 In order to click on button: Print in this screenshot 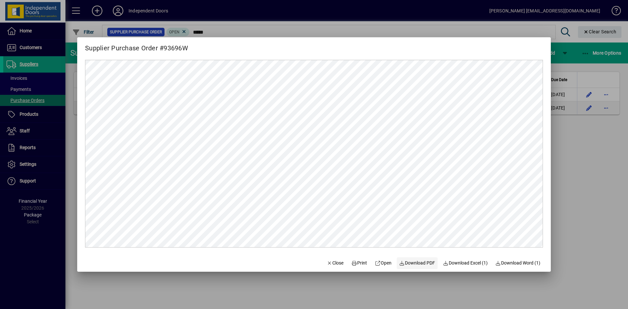, I will do `click(359, 263)`.